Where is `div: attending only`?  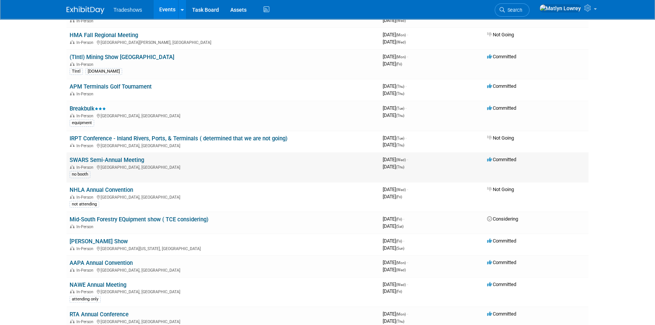 div: attending only is located at coordinates (85, 299).